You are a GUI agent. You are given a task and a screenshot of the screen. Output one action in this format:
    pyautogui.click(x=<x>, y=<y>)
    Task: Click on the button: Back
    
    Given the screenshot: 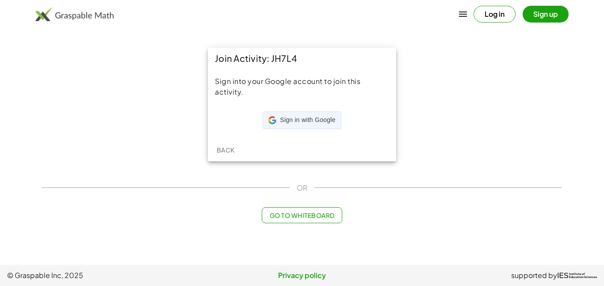 What is the action you would take?
    pyautogui.click(x=225, y=150)
    